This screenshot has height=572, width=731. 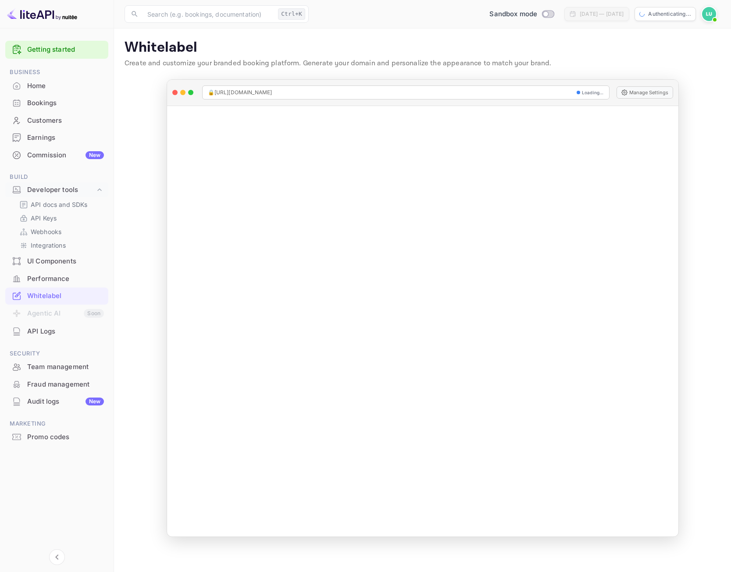 I want to click on div: Ctrl+K, so click(x=292, y=14).